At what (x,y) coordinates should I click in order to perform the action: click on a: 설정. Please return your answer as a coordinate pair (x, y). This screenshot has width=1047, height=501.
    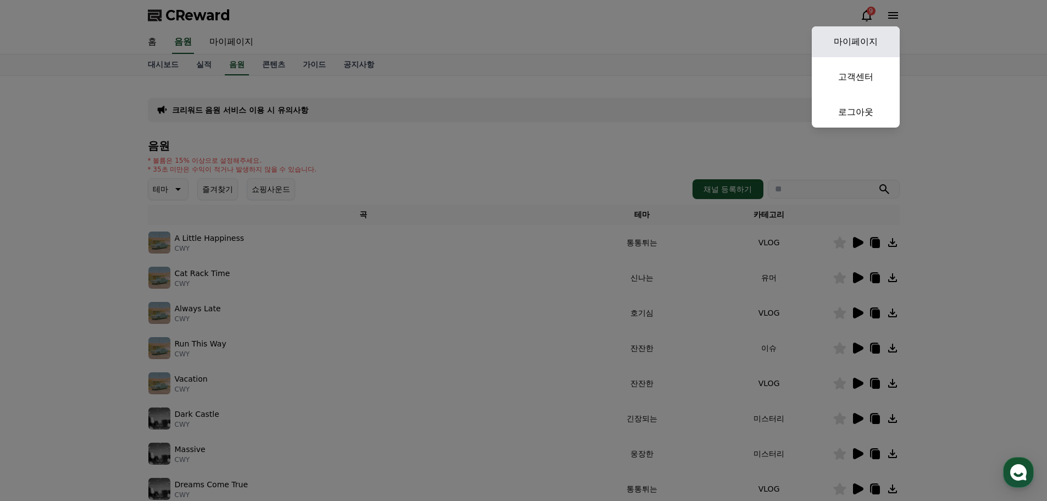
    Looking at the image, I should click on (176, 362).